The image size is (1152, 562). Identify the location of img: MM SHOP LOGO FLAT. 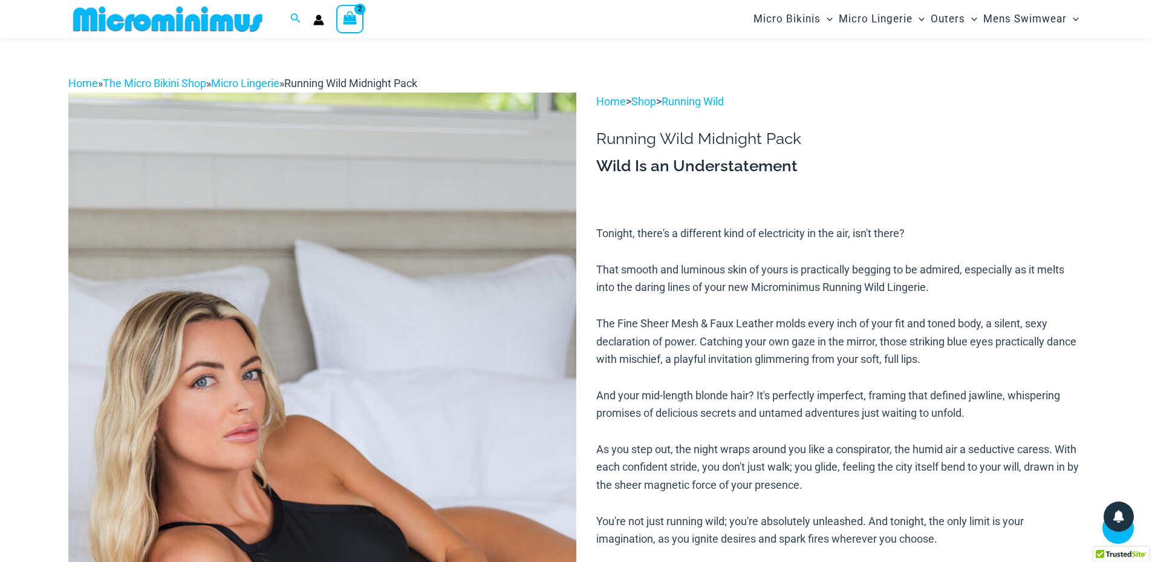
(168, 19).